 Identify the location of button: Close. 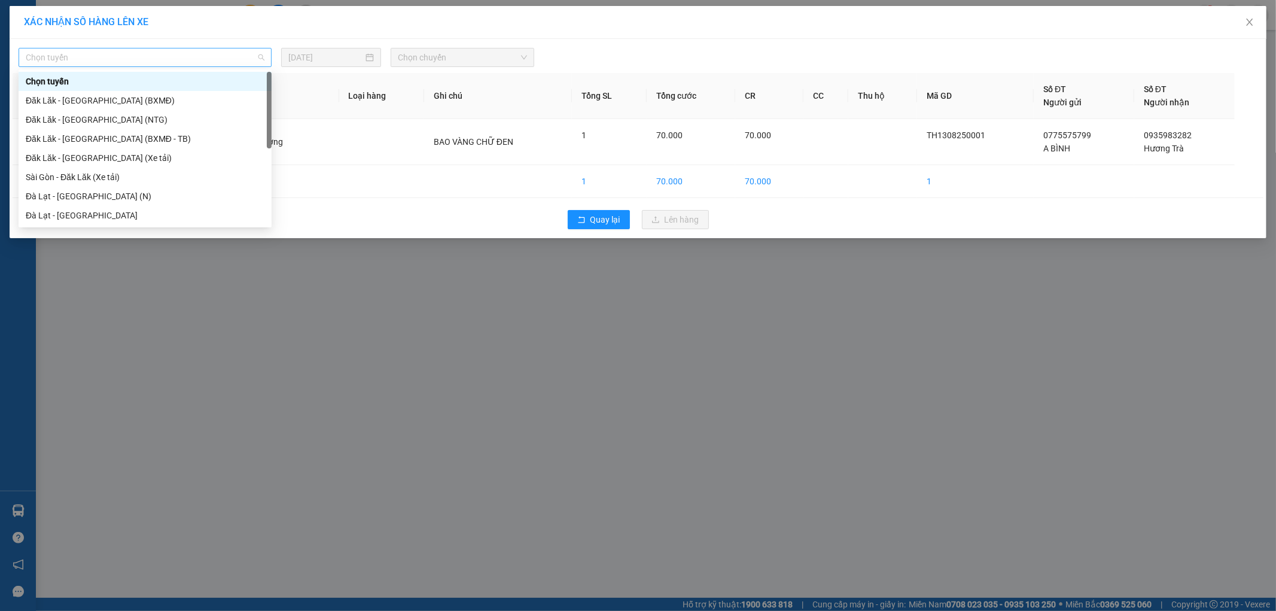
(1250, 23).